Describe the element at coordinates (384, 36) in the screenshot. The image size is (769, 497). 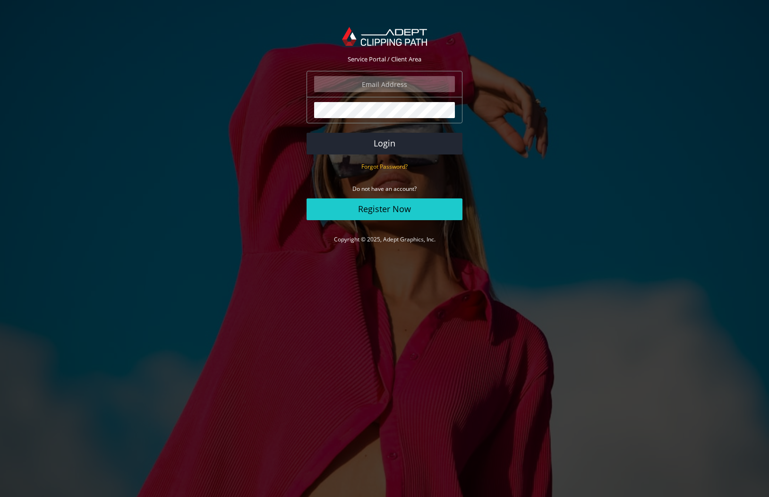
I see `img: Adept Graphics` at that location.